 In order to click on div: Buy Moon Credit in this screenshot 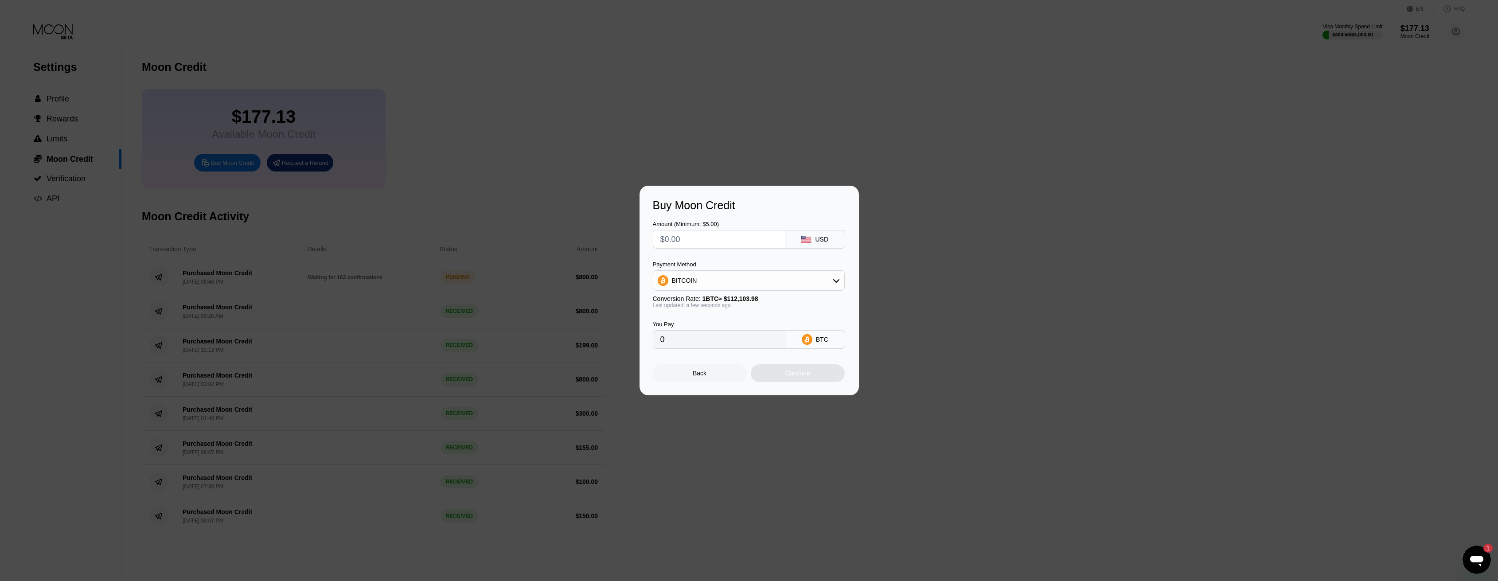, I will do `click(749, 205)`.